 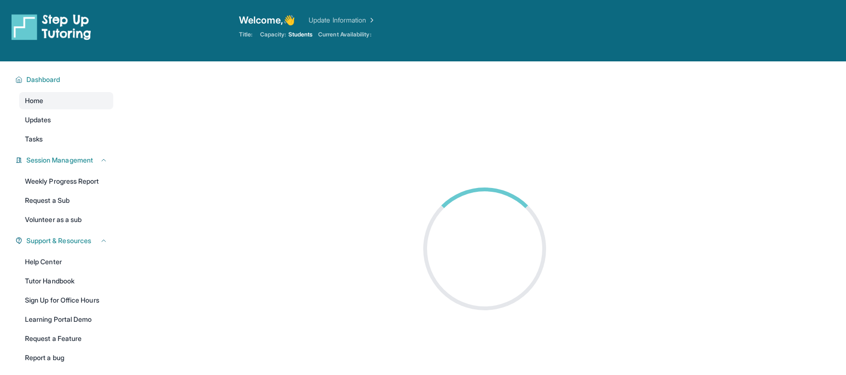 I want to click on span: Title:, so click(x=246, y=35).